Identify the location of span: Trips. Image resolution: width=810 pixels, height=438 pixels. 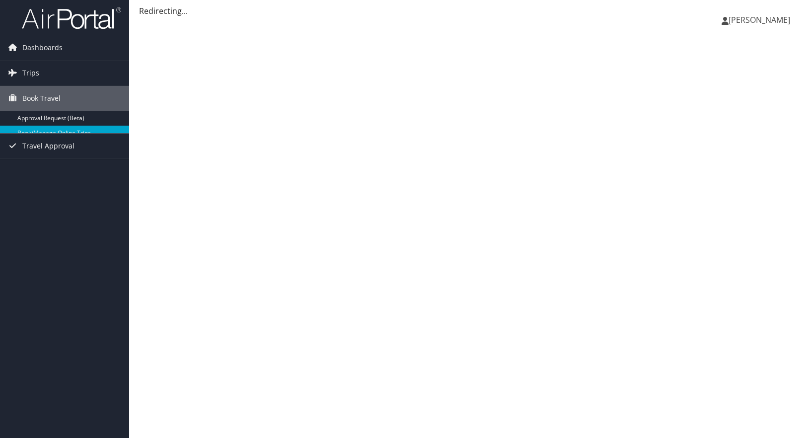
(31, 73).